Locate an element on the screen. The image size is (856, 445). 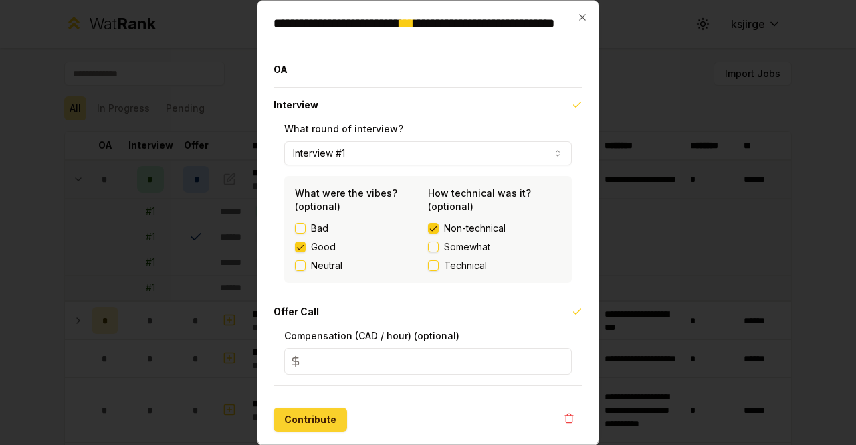
button: Somewhat is located at coordinates (433, 246).